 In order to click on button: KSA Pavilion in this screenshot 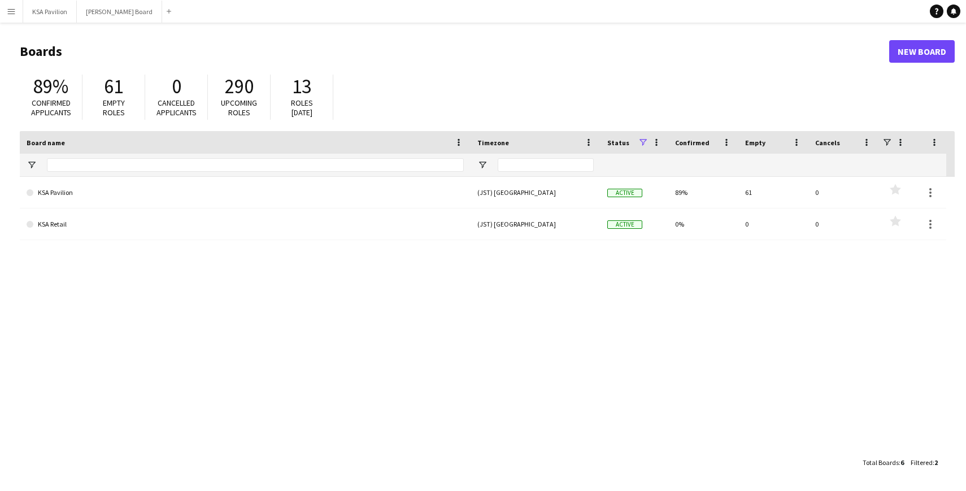, I will do `click(50, 11)`.